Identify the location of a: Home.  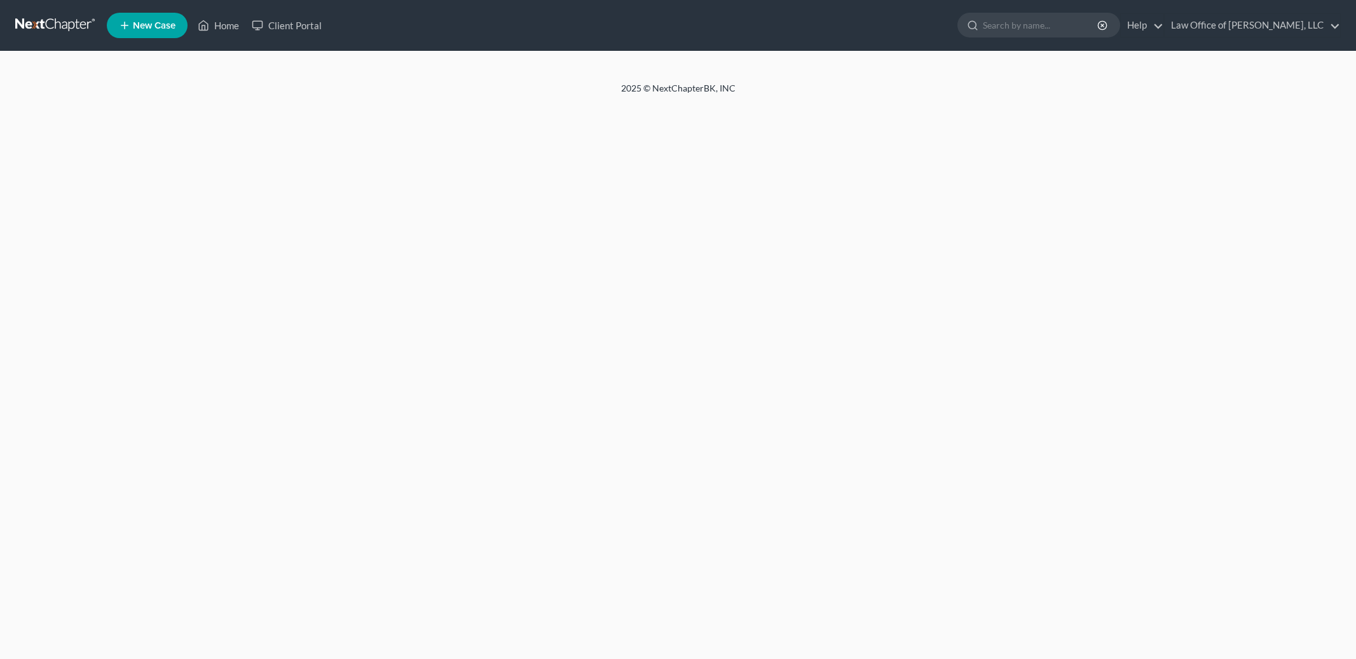
(218, 25).